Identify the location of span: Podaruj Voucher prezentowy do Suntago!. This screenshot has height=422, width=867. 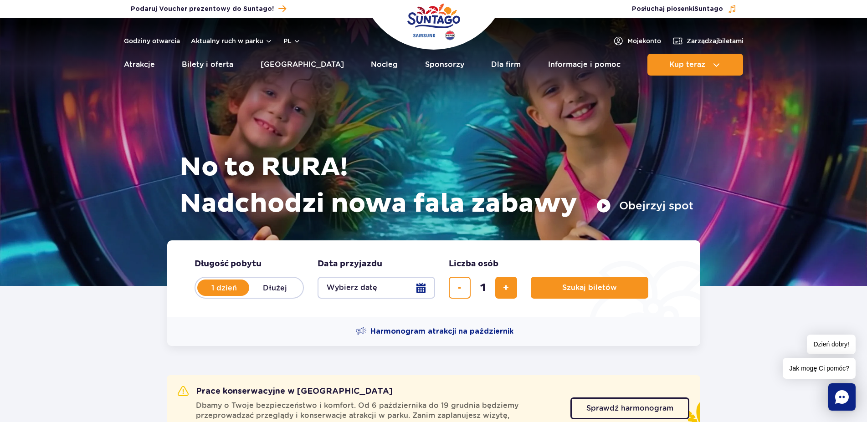
(202, 9).